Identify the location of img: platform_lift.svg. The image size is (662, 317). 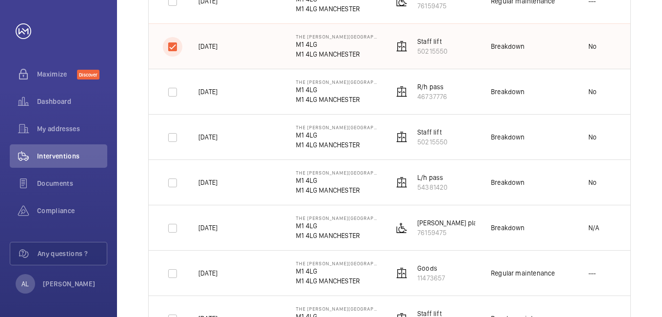
(401, 227).